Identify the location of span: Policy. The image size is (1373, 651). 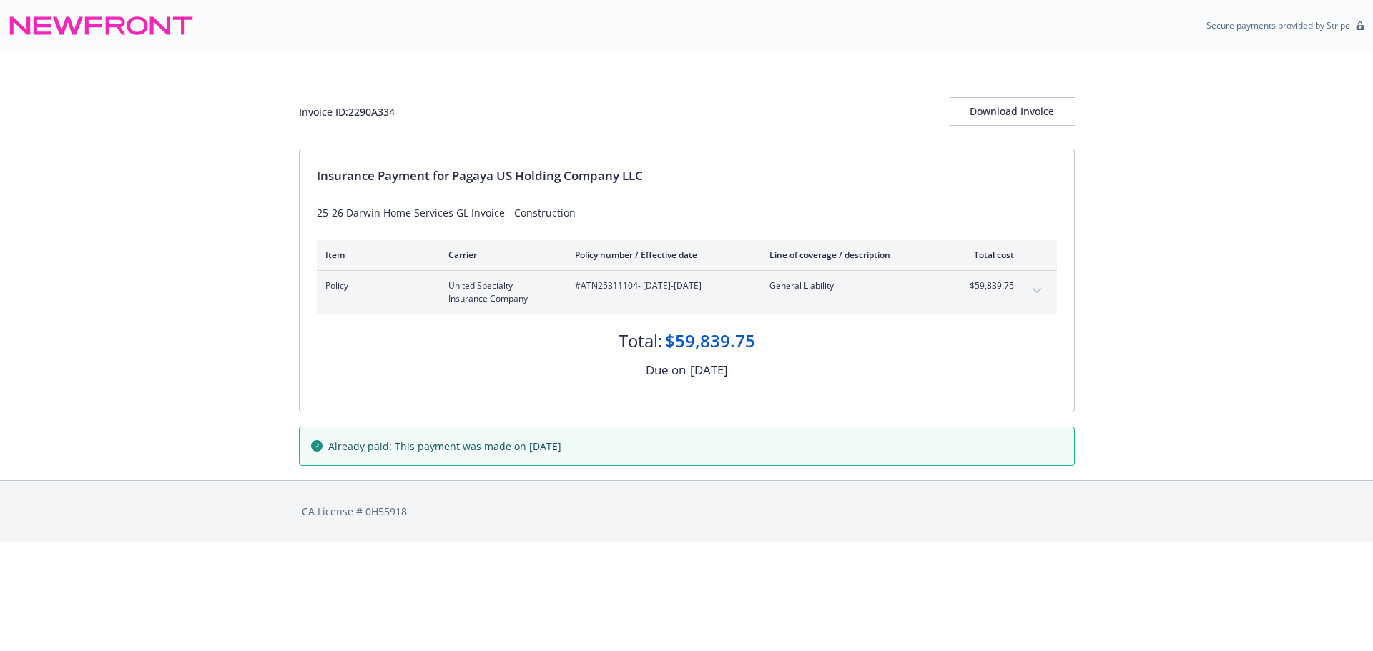
(375, 286).